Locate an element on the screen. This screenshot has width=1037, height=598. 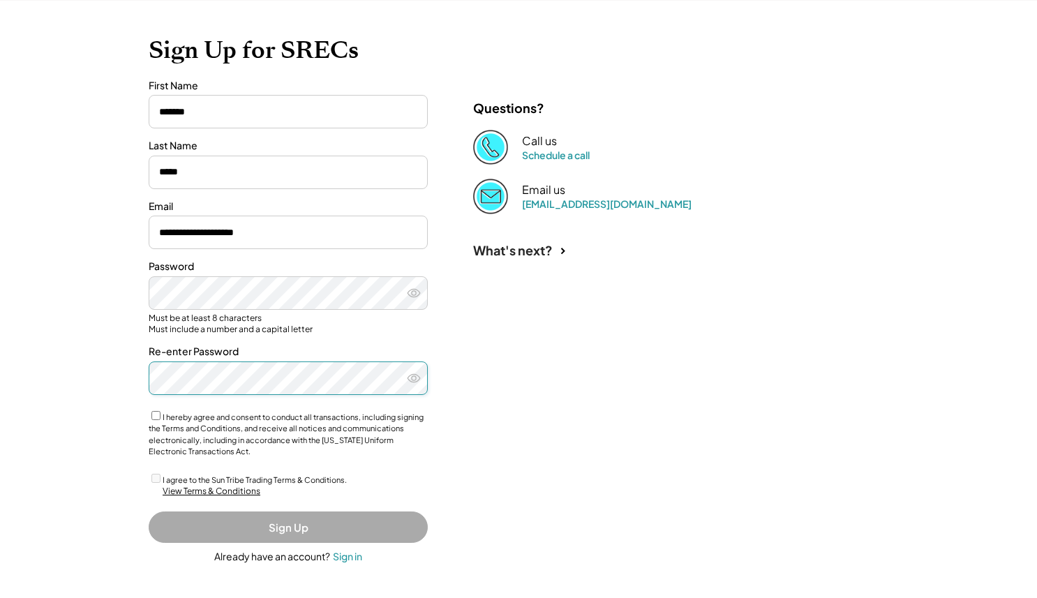
div: Questions? is located at coordinates (509, 107).